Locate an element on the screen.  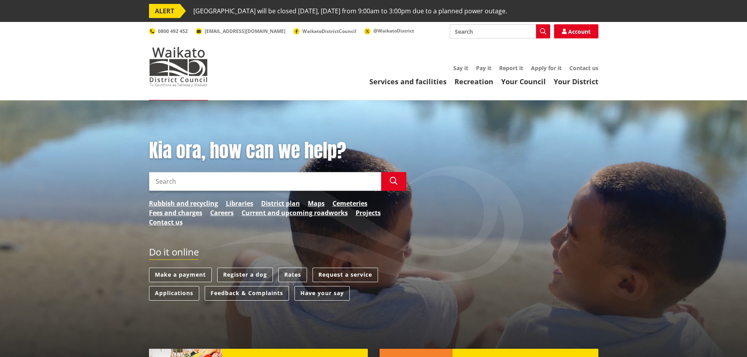
a: Maps is located at coordinates (316, 204).